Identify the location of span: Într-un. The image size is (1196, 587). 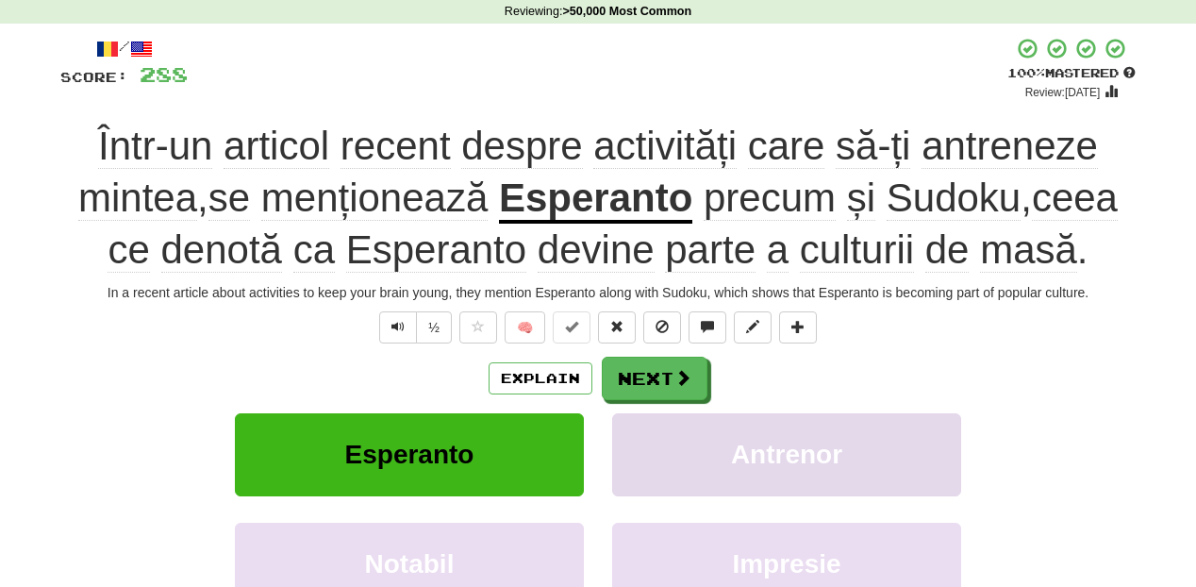
(155, 146).